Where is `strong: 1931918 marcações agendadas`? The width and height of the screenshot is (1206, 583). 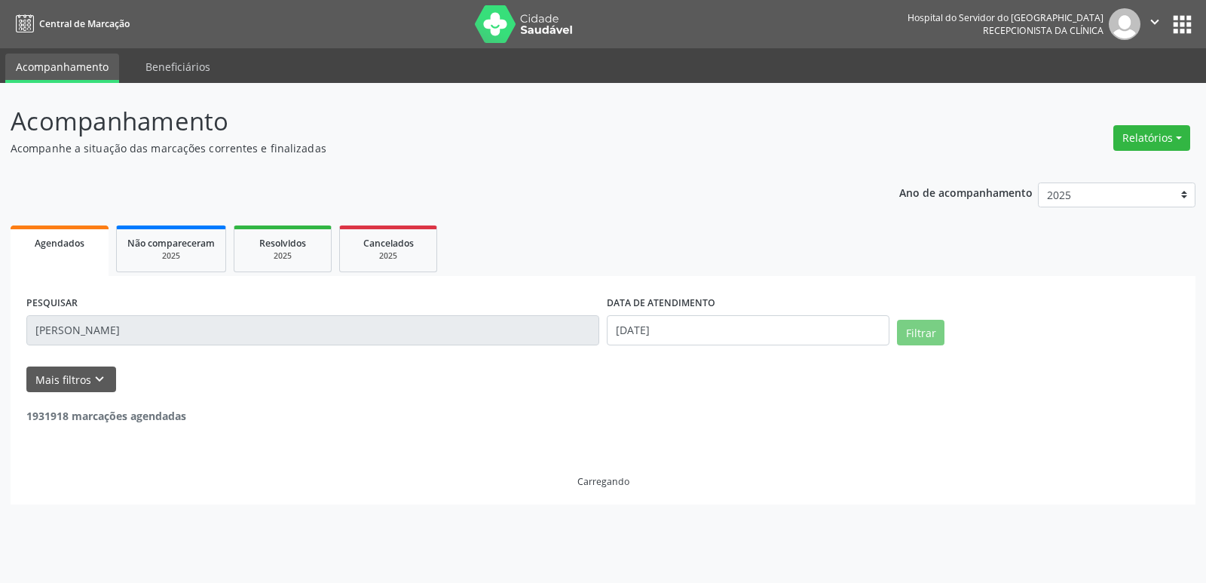
strong: 1931918 marcações agendadas is located at coordinates (106, 415).